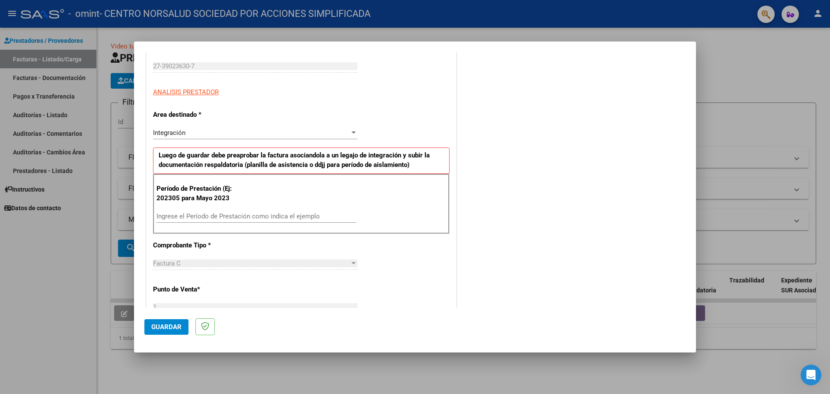 This screenshot has width=830, height=394. I want to click on p: Area destinado *, so click(198, 115).